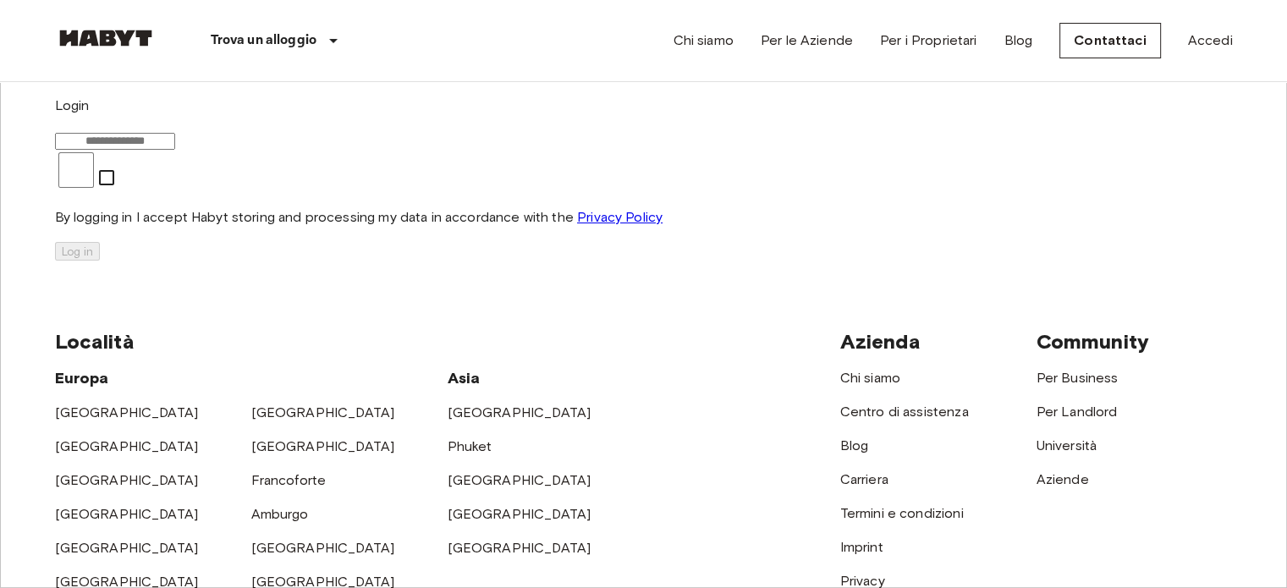 This screenshot has width=1287, height=588. What do you see at coordinates (928, 41) in the screenshot?
I see `a: Per i Proprietari` at bounding box center [928, 41].